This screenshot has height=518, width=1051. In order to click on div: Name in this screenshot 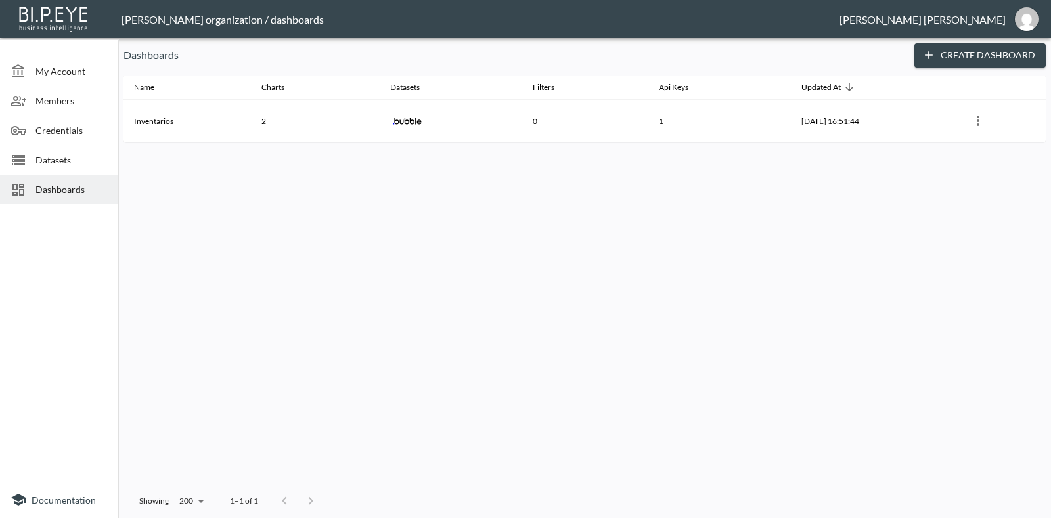, I will do `click(144, 87)`.